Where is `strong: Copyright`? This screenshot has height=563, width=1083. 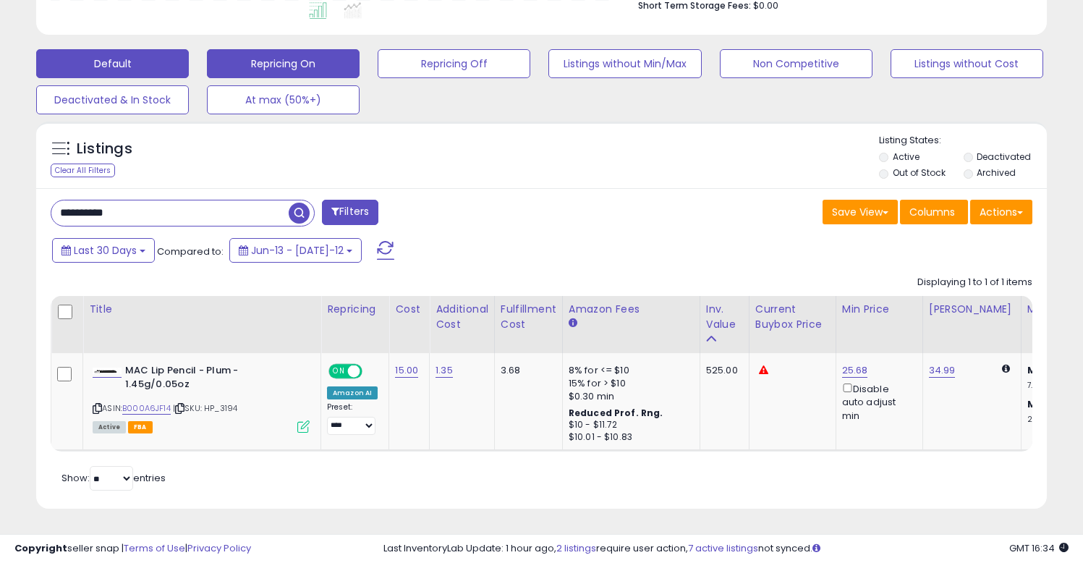 strong: Copyright is located at coordinates (41, 548).